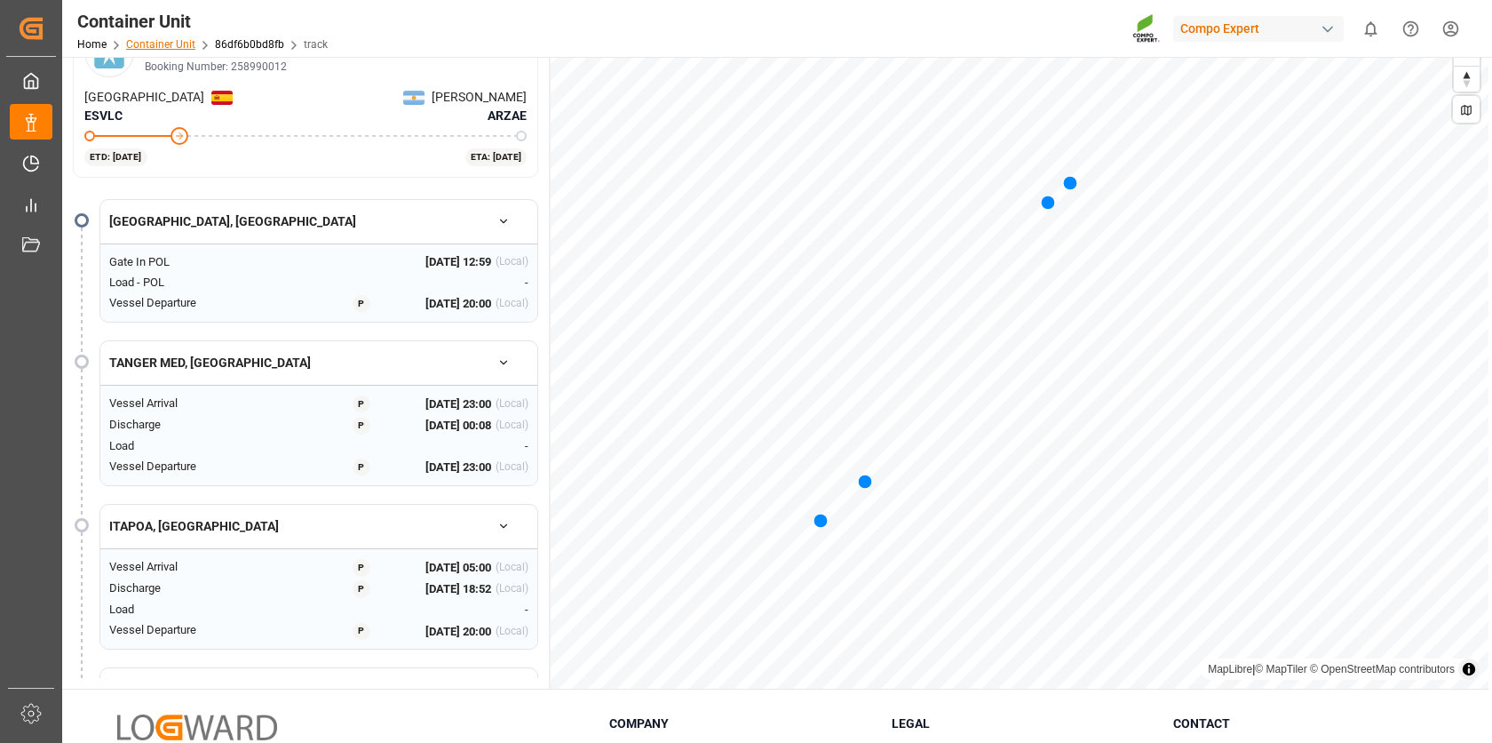 The height and width of the screenshot is (743, 1492). I want to click on div: Gate In POL, so click(187, 262).